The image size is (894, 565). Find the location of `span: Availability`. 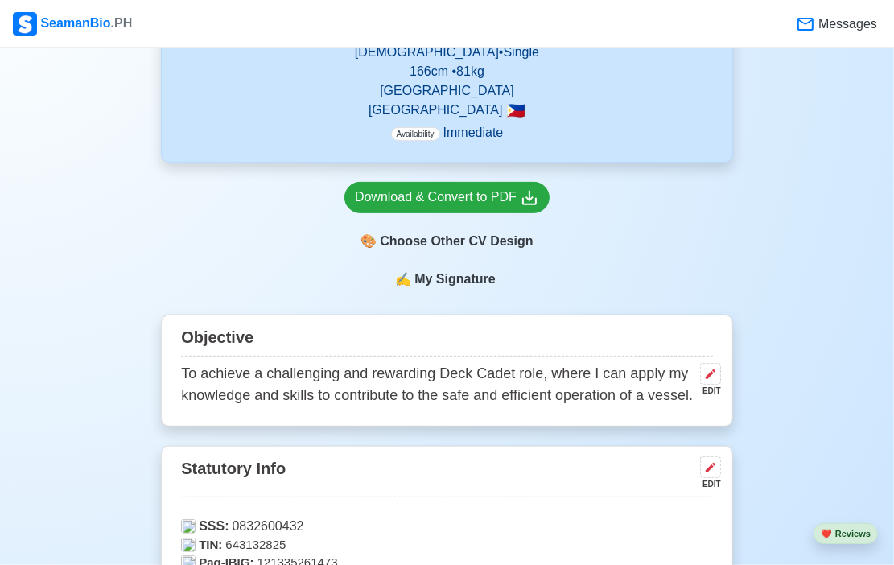

span: Availability is located at coordinates (415, 134).